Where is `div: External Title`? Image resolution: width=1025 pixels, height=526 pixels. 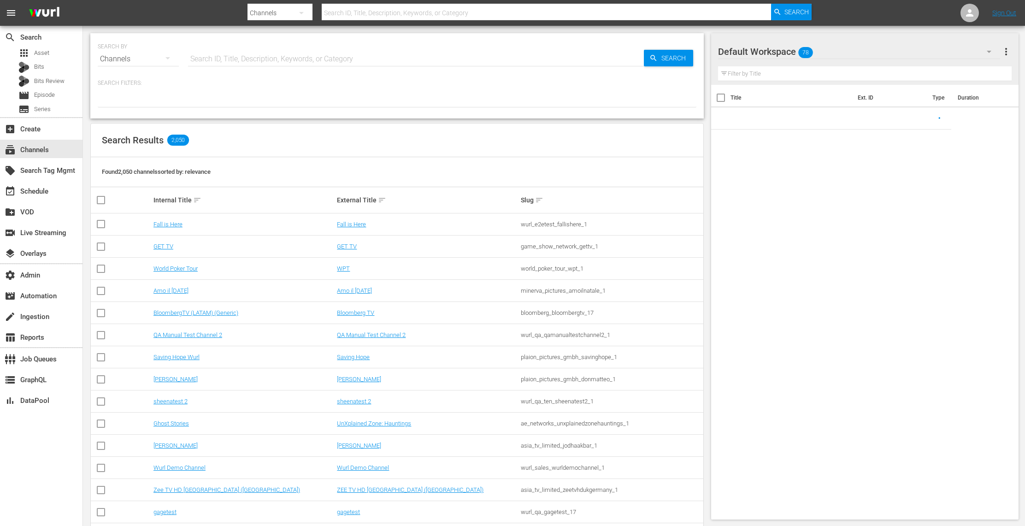
div: External Title is located at coordinates (427, 200).